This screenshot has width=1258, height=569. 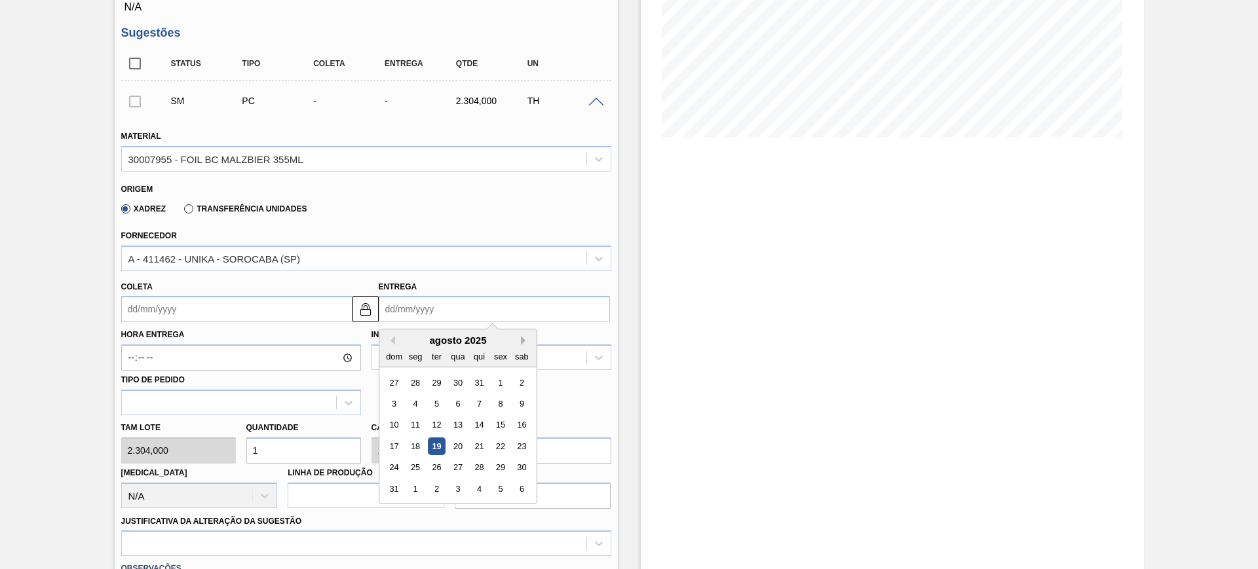 I want to click on div: Tipo, so click(x=278, y=64).